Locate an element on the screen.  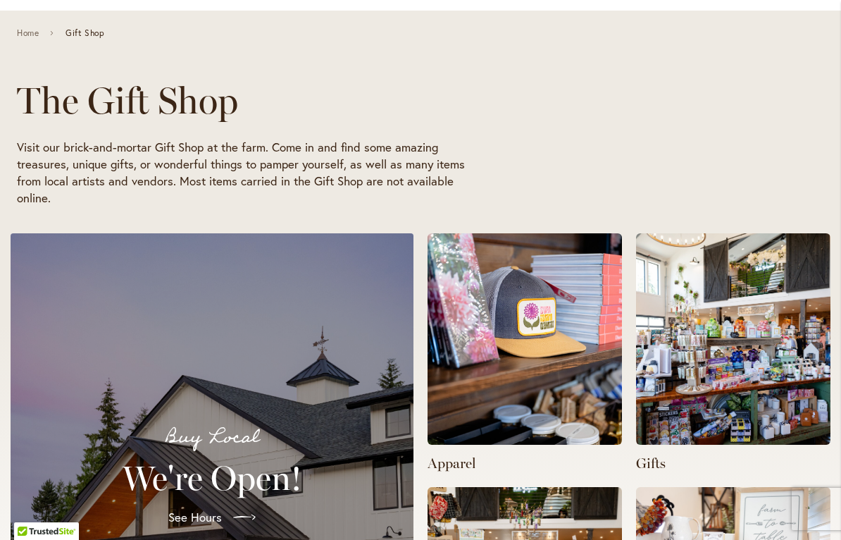
p: Apparel is located at coordinates (525, 463).